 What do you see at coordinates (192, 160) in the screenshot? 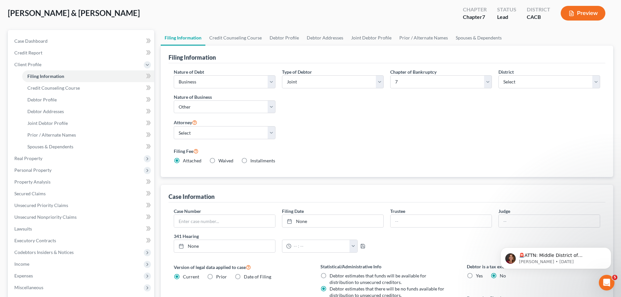
I see `span: Attached` at bounding box center [192, 160].